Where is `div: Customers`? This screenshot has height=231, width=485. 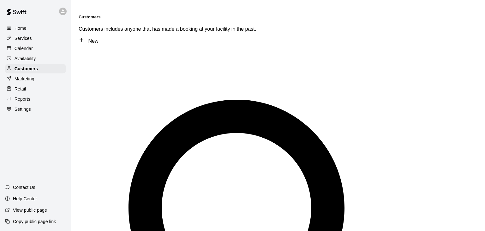 div: Customers is located at coordinates (35, 69).